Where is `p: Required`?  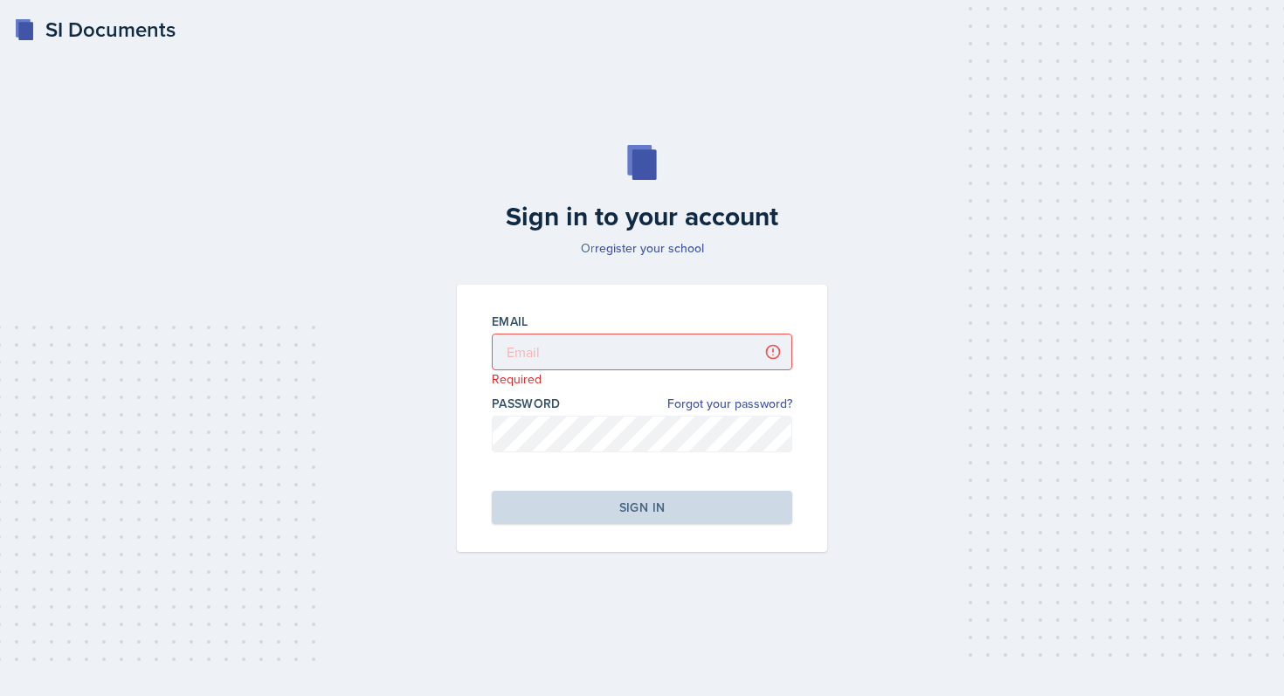
p: Required is located at coordinates (642, 379).